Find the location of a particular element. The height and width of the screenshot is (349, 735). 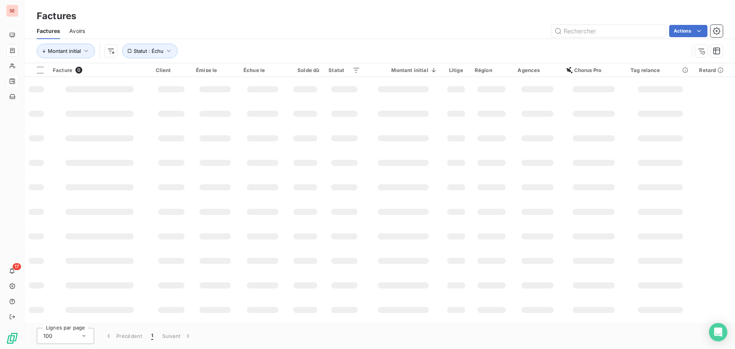

div: Litige is located at coordinates (456, 70).